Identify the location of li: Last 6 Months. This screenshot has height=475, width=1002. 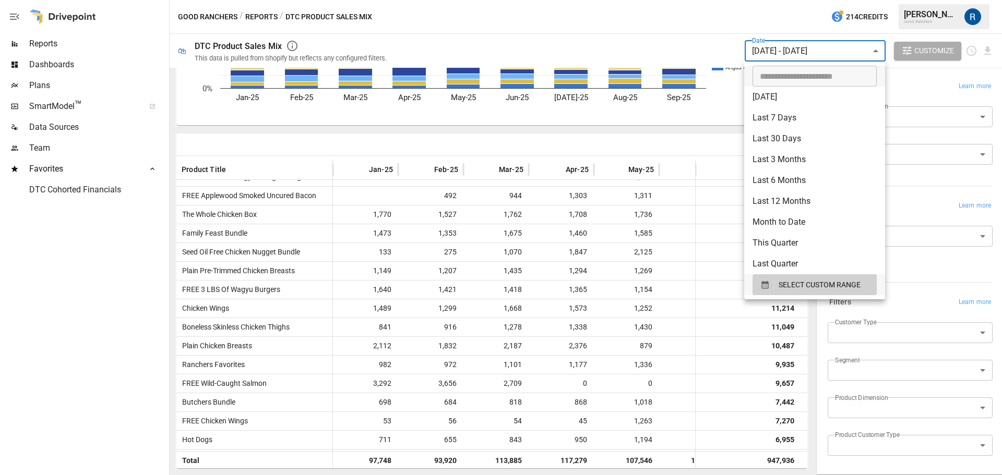
(815, 181).